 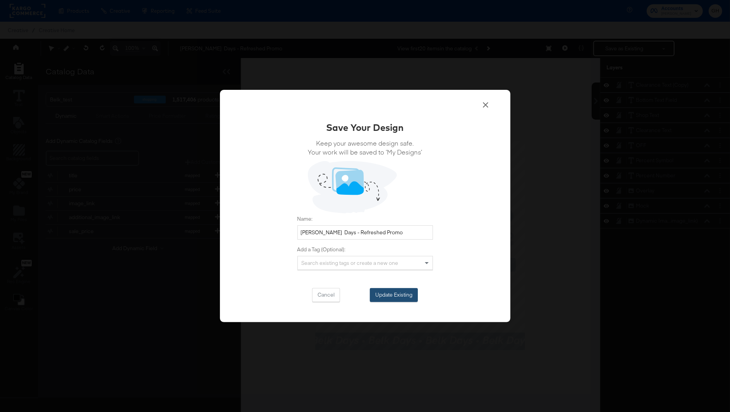 I want to click on button: Update Existing, so click(x=394, y=295).